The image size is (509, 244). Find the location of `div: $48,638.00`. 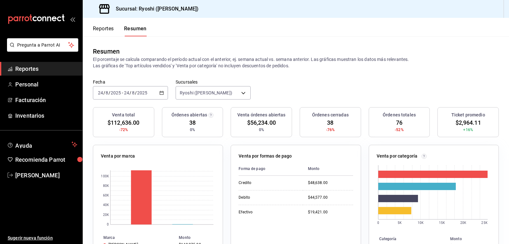

div: $48,638.00 is located at coordinates (331, 182).